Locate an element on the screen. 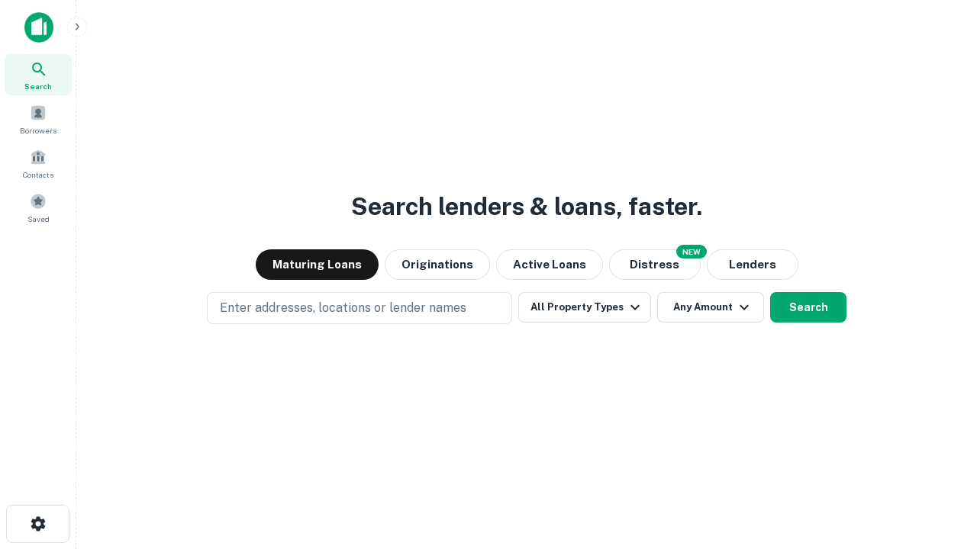 This screenshot has width=977, height=549. span: Borrowers is located at coordinates (38, 130).